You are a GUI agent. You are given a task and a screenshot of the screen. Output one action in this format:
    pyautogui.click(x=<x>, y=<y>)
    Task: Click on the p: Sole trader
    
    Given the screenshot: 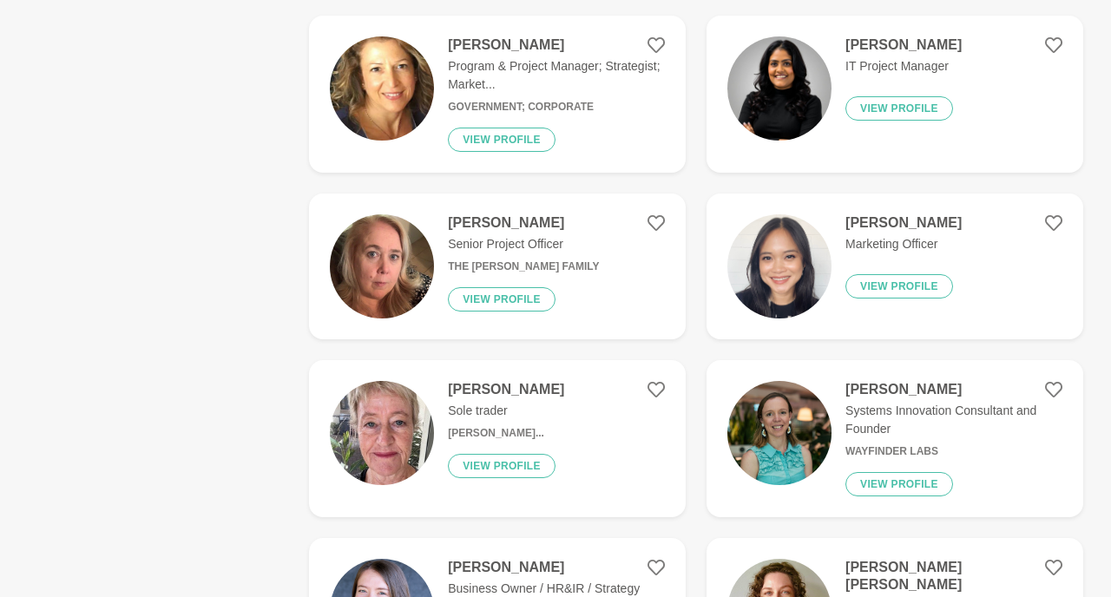 What is the action you would take?
    pyautogui.click(x=506, y=411)
    